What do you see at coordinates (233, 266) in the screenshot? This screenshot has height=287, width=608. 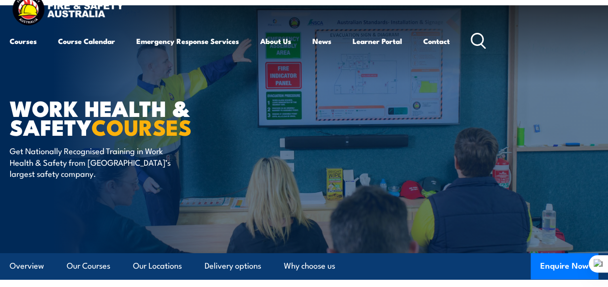 I see `a: Delivery options` at bounding box center [233, 266].